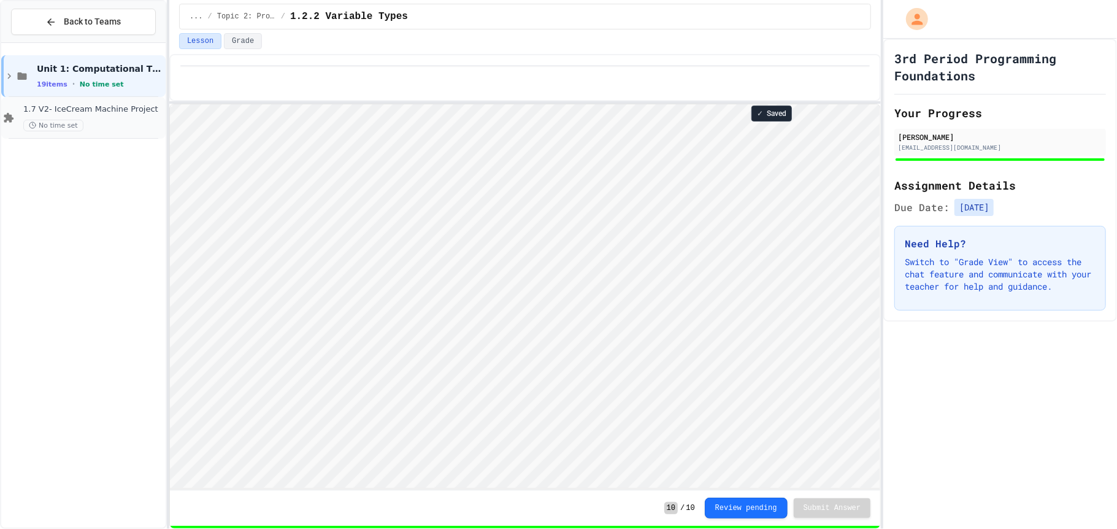 The image size is (1117, 529). What do you see at coordinates (247, 17) in the screenshot?
I see `span: Topic 2: Problem Decomposition and Logic Structures` at bounding box center [247, 17].